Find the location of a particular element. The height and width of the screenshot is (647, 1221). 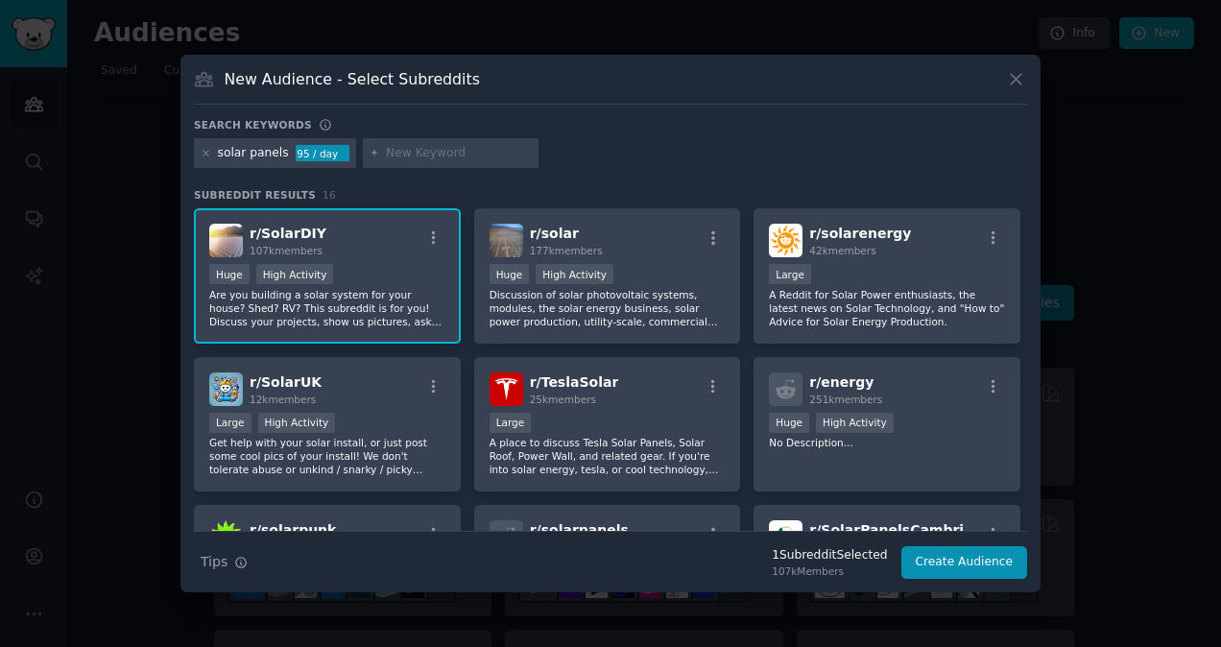

span: r/ solarpunk is located at coordinates (293, 530).